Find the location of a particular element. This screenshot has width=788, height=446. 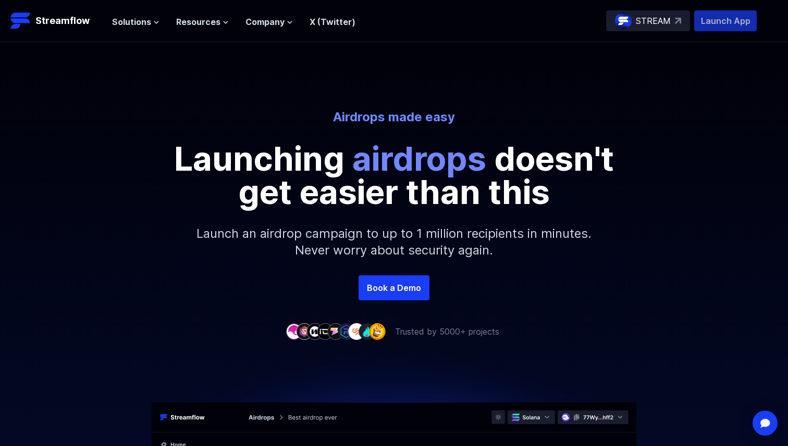

img: company-3 is located at coordinates (315, 331).